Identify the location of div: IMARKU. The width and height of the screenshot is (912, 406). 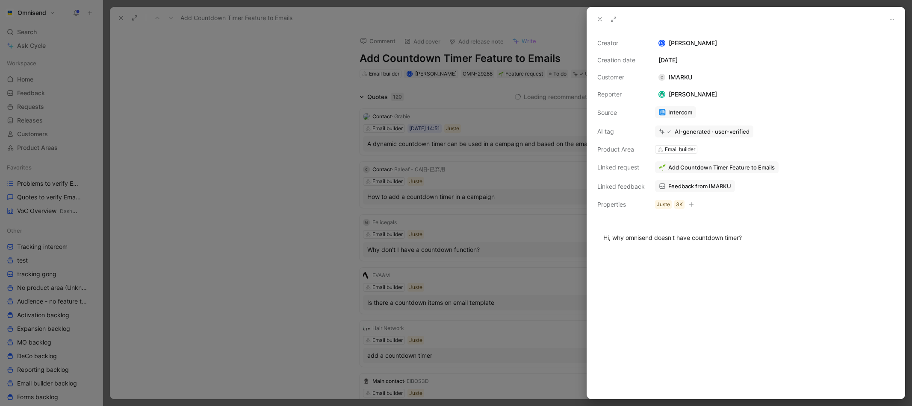
(675, 77).